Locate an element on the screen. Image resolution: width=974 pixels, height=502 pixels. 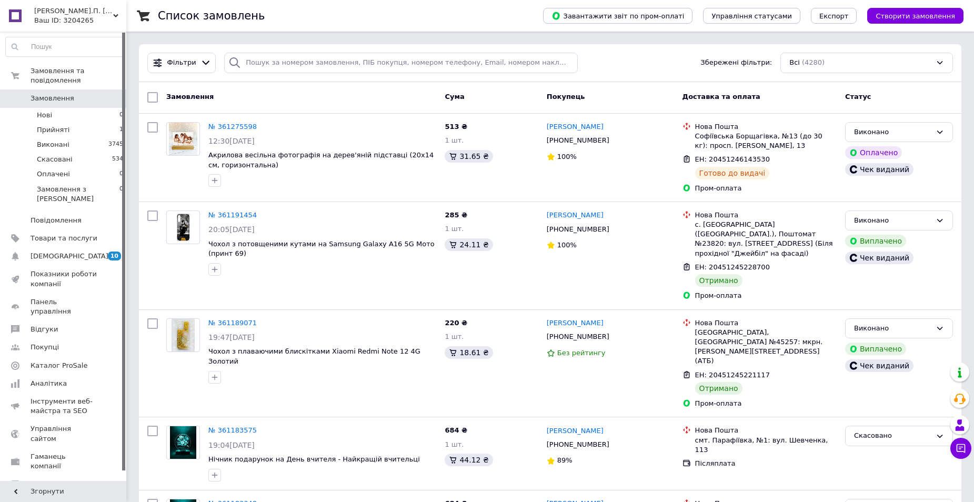
span: Гаманець компанії is located at coordinates (64, 462).